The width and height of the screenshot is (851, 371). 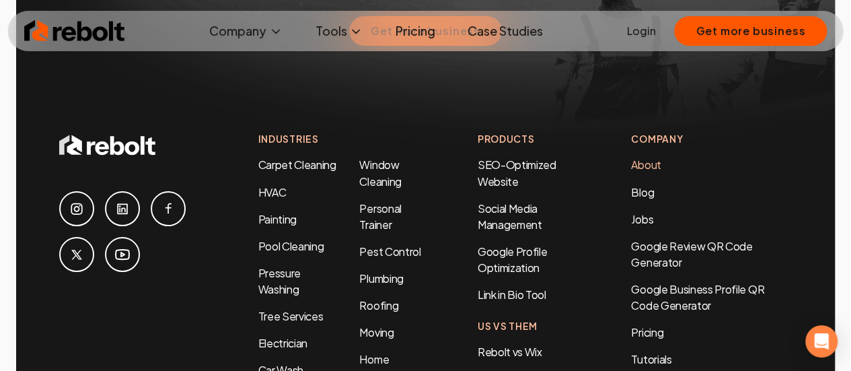 I want to click on a: Link in Bio Tool, so click(x=512, y=293).